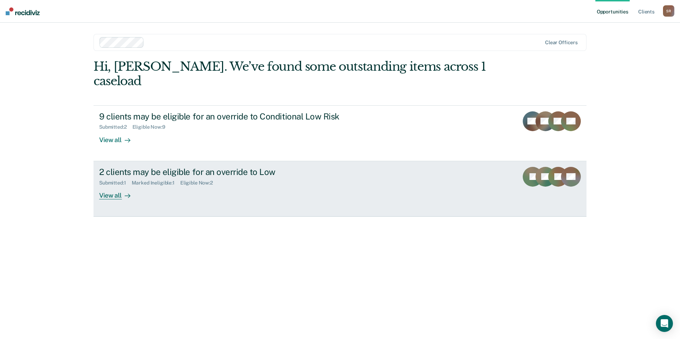 The image size is (680, 339). I want to click on div: 9 clients may be eligible for an override to Conditional Low Risk, so click(223, 116).